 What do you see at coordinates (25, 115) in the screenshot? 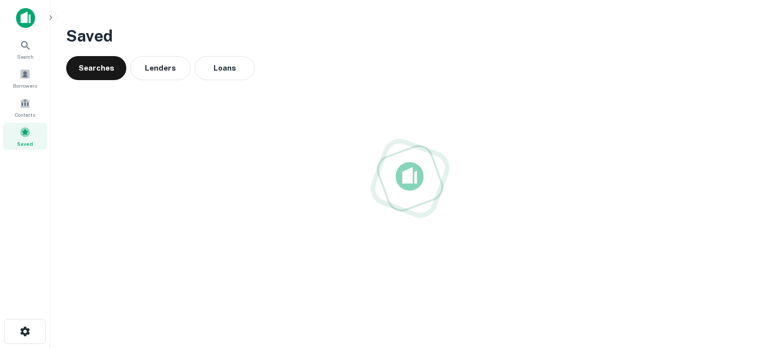
I see `span: Contacts` at bounding box center [25, 115].